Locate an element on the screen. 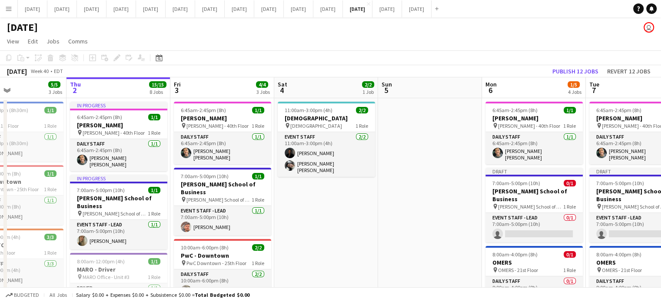  a: View is located at coordinates (13, 41).